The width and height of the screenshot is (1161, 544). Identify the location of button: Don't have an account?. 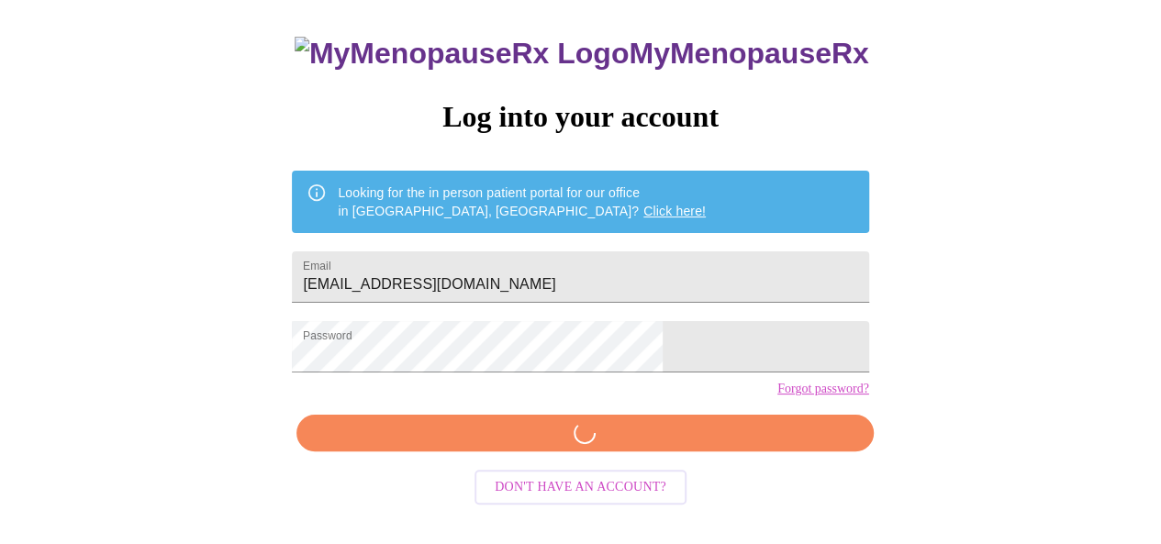
(580, 488).